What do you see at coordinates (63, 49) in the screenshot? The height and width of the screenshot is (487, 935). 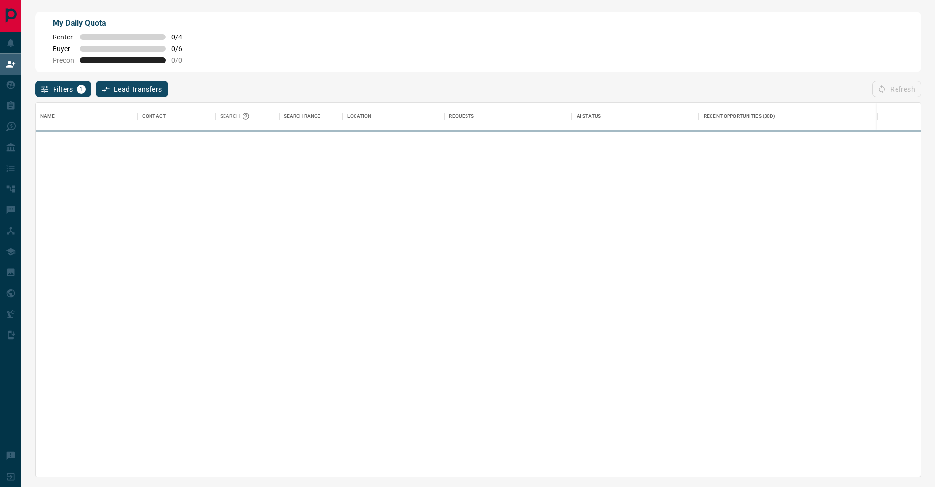 I see `span: Buyer` at bounding box center [63, 49].